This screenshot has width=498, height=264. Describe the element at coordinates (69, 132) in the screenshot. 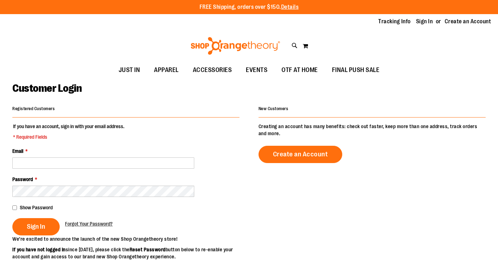

I see `legend: If you have an account, sign in with your email address.` at that location.